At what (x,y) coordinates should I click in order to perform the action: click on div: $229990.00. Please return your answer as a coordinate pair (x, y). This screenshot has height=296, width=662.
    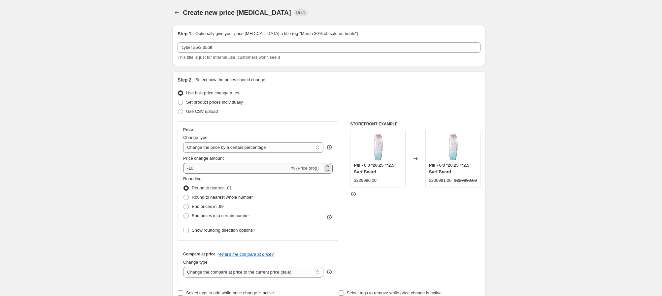
    Looking at the image, I should click on (365, 181).